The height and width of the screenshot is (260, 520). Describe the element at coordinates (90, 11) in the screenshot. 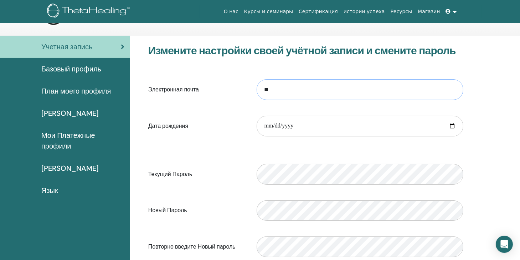

I see `img: logo.png` at that location.